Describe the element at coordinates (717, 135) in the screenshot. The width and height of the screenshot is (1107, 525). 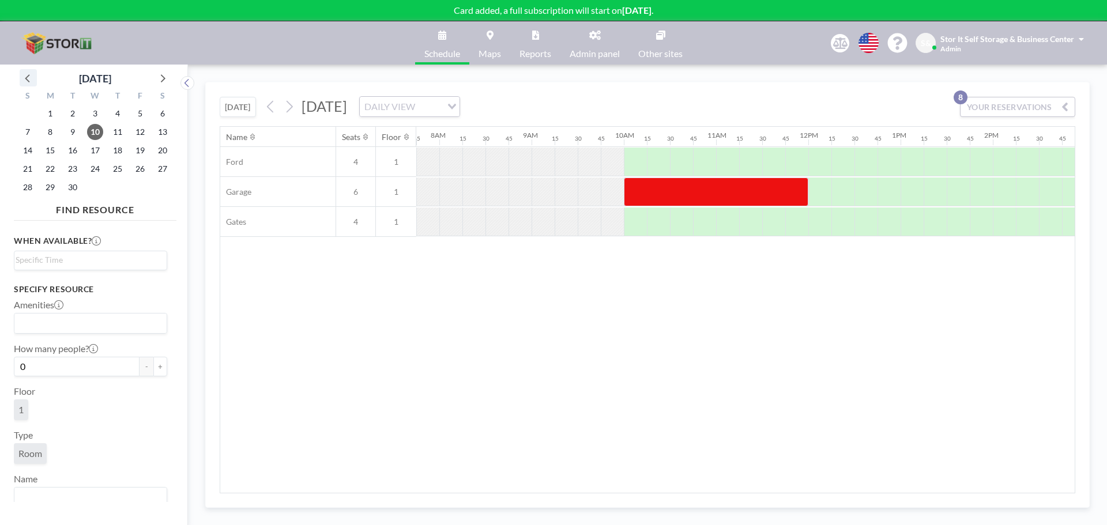
I see `div: 11AM` at that location.